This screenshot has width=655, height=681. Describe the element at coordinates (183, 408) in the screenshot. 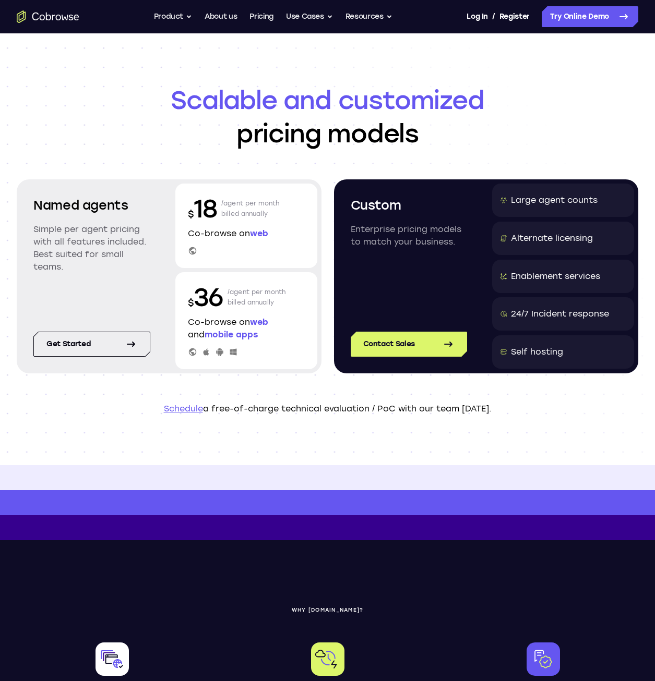

I see `a: Schedule` at that location.